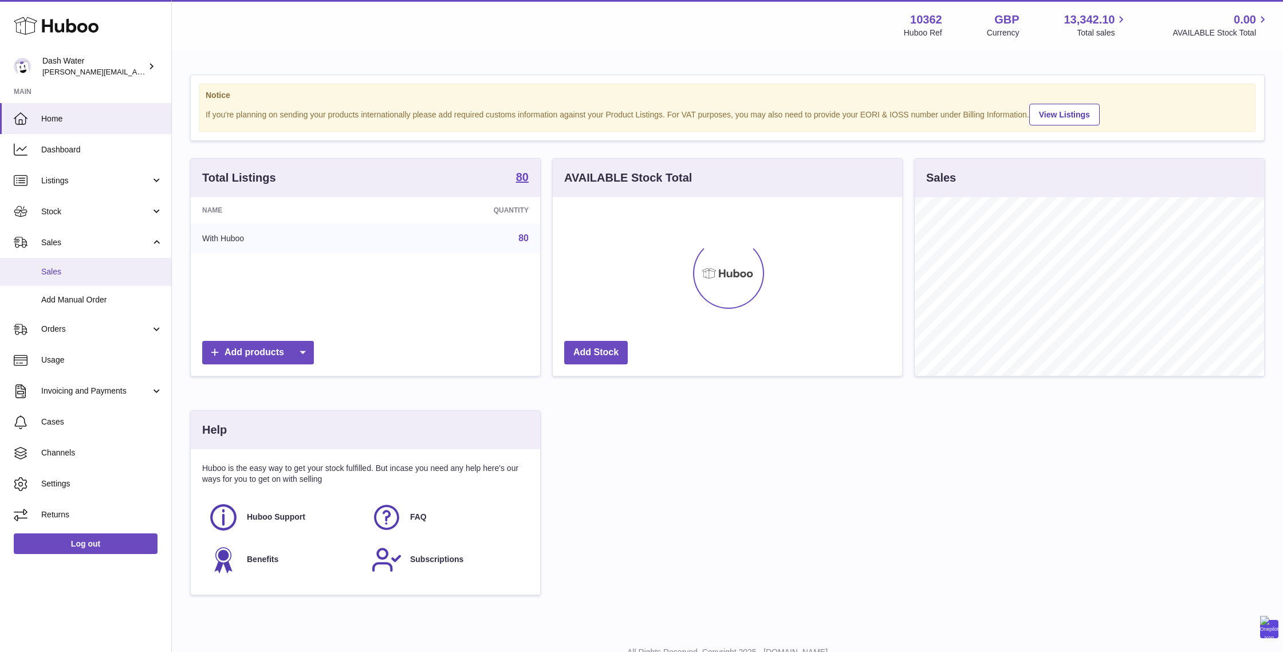 Image resolution: width=1283 pixels, height=652 pixels. What do you see at coordinates (262, 559) in the screenshot?
I see `span: Benefits` at bounding box center [262, 559].